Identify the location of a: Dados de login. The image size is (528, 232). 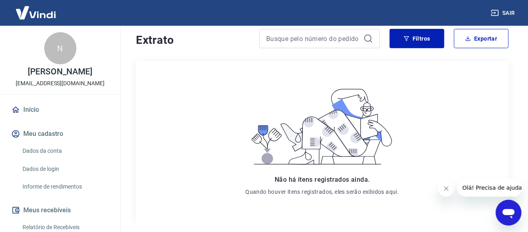
(65, 169).